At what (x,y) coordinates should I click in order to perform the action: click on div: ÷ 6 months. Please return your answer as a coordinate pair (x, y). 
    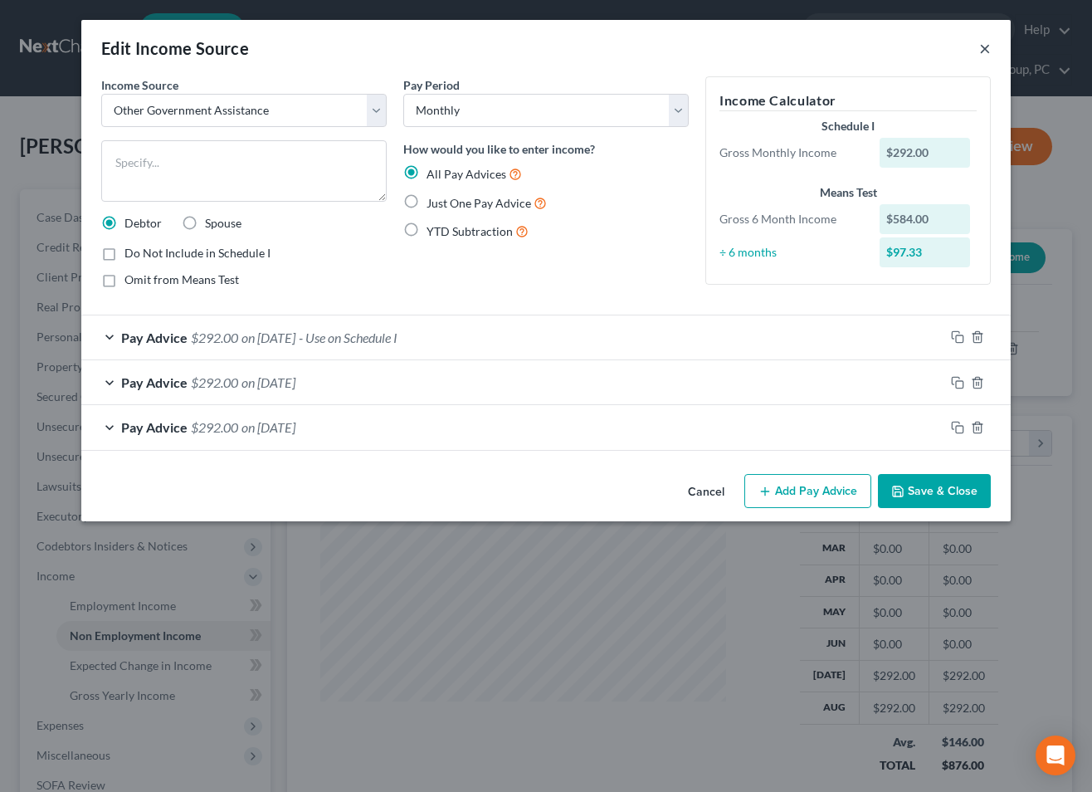
    Looking at the image, I should click on (791, 252).